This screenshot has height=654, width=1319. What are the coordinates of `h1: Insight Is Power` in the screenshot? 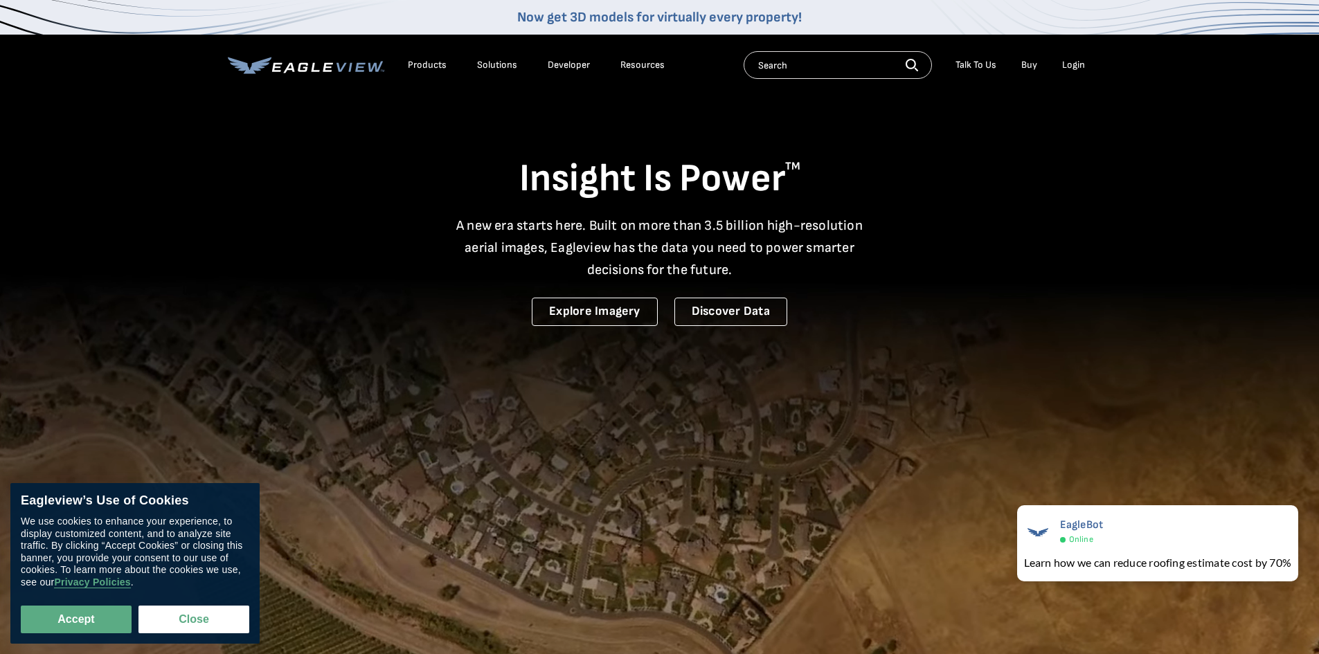 It's located at (660, 179).